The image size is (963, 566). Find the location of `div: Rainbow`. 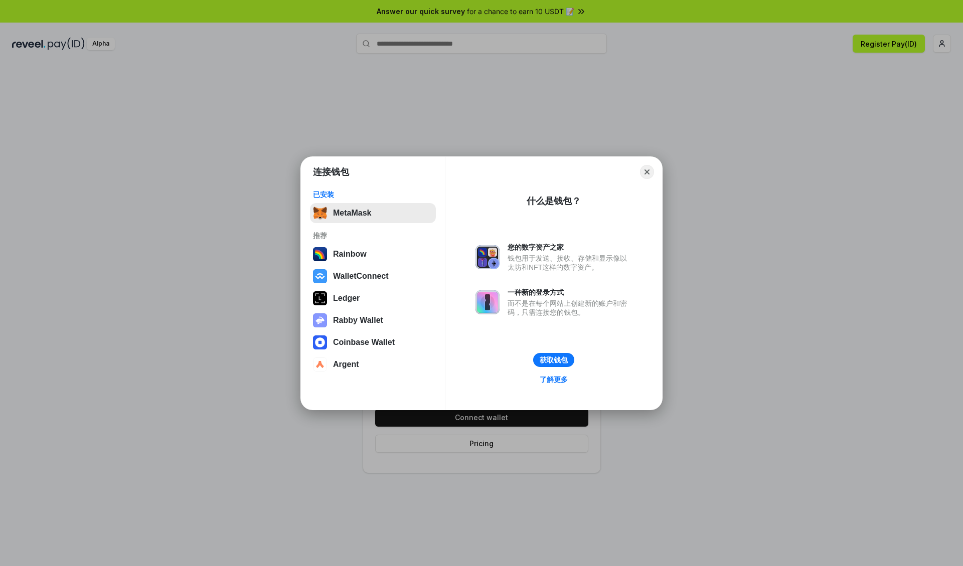

div: Rainbow is located at coordinates (350, 254).